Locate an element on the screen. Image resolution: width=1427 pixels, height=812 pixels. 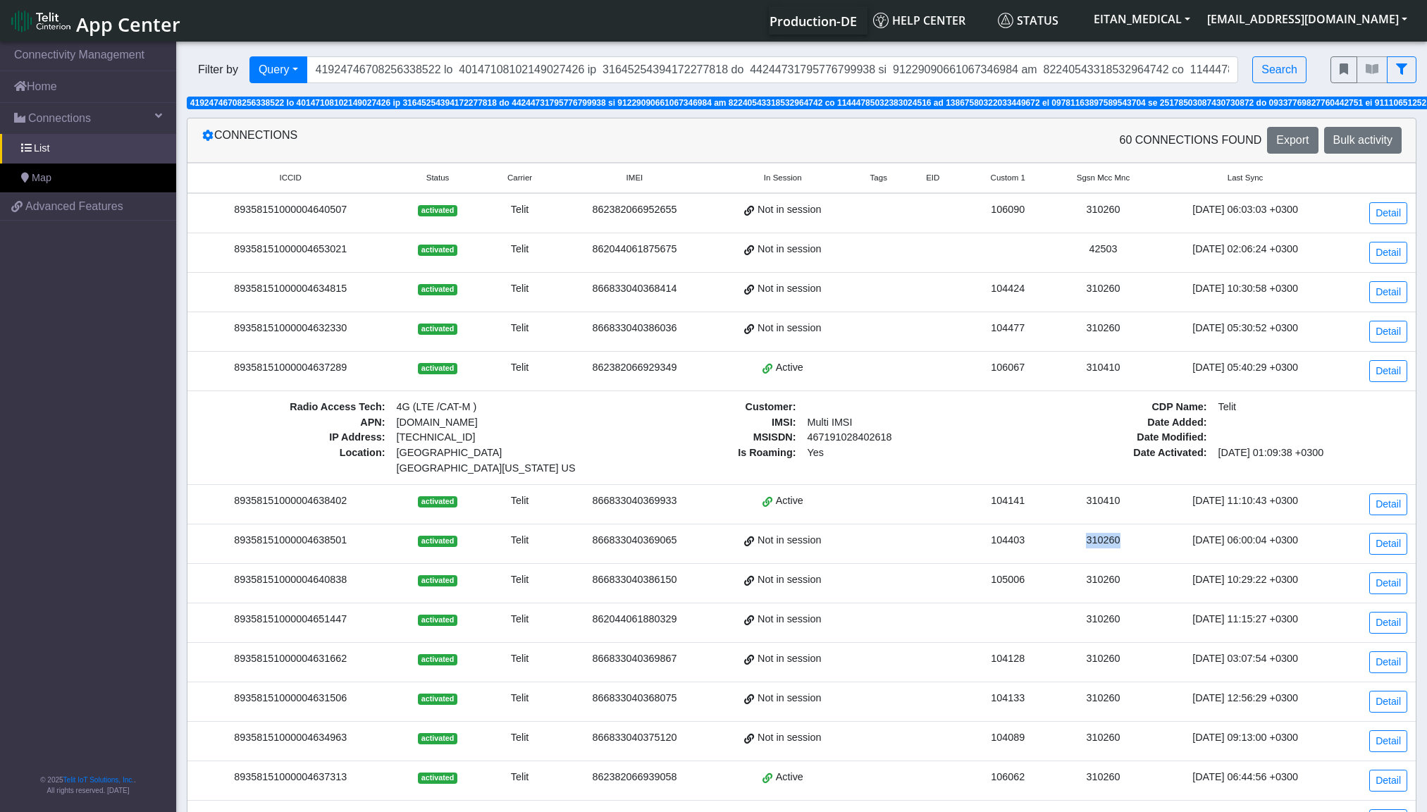
div: 106067 is located at coordinates (1007, 368).